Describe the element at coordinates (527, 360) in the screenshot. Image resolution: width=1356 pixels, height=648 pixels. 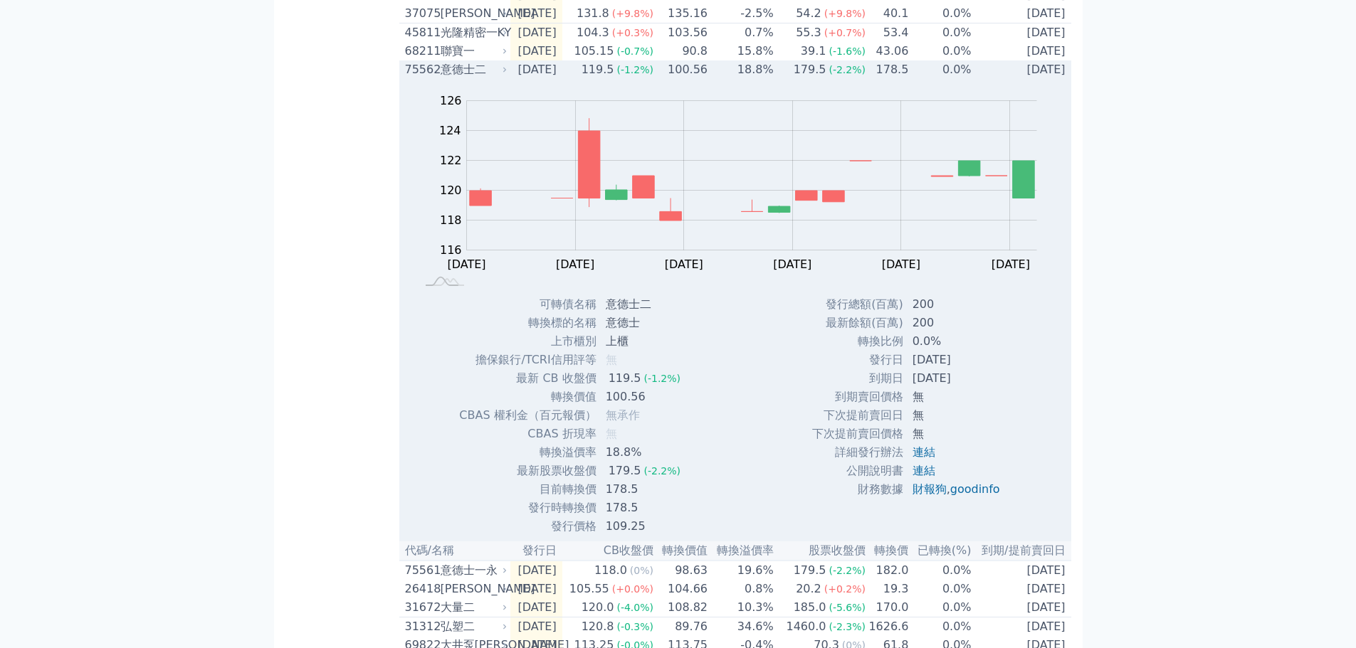
I see `td: 擔保銀行/TCRI信用評等` at that location.